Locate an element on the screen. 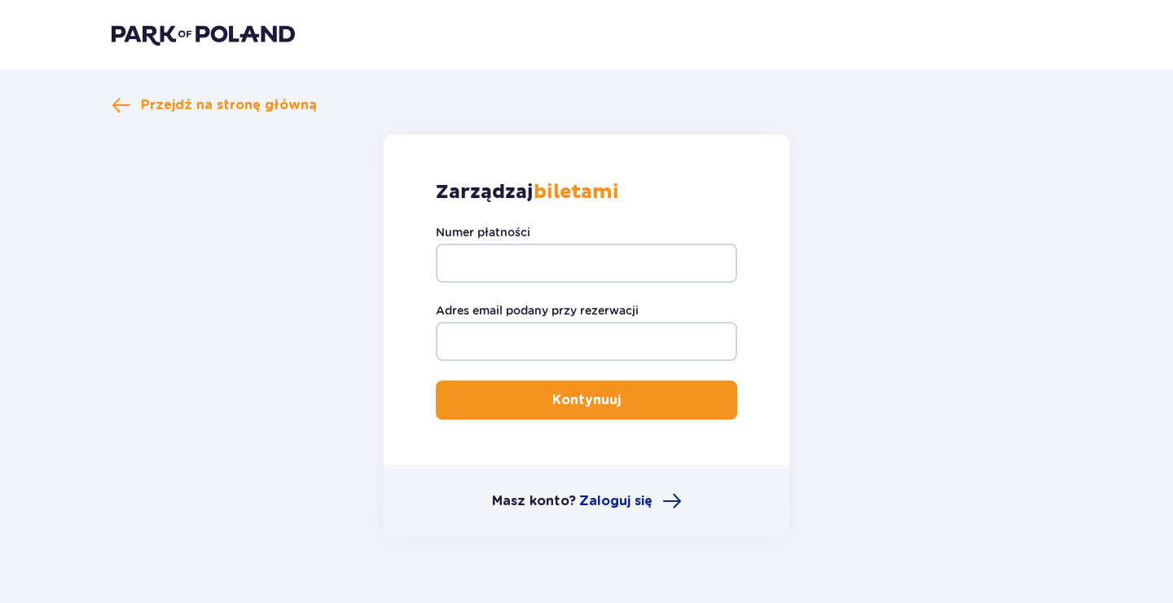 The height and width of the screenshot is (603, 1173). a: Przejdź na stronę główną is located at coordinates (214, 105).